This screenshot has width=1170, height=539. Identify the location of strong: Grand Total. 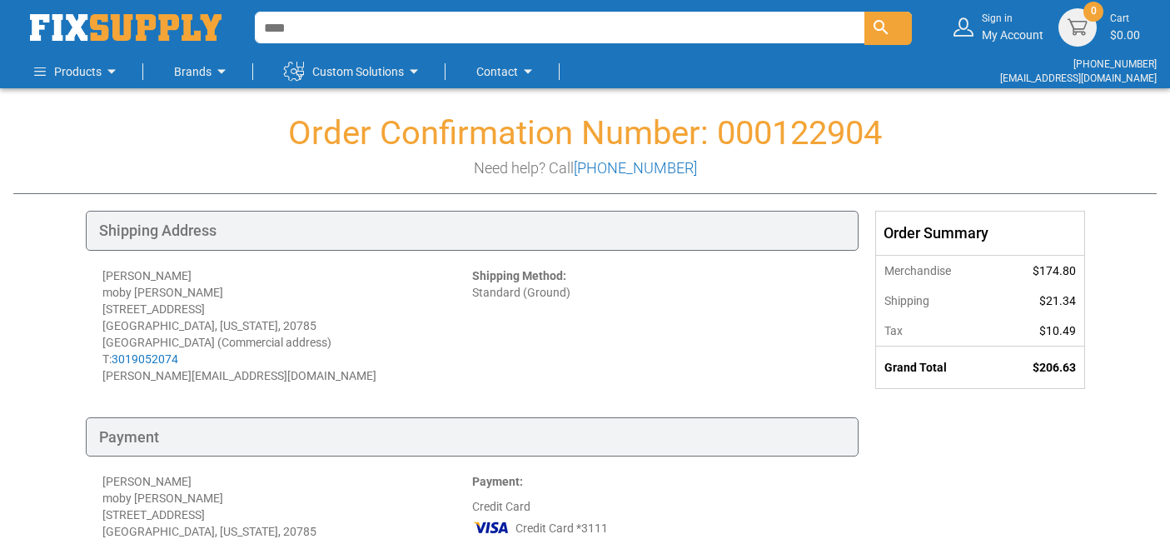
(915, 367).